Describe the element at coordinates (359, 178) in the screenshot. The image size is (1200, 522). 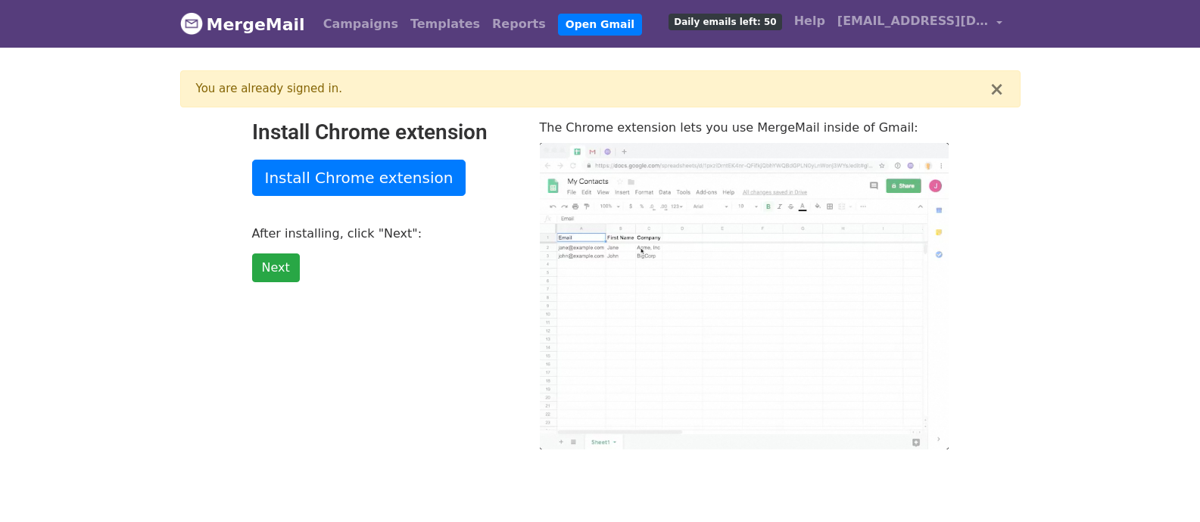
I see `a: Install Chrome extension` at that location.